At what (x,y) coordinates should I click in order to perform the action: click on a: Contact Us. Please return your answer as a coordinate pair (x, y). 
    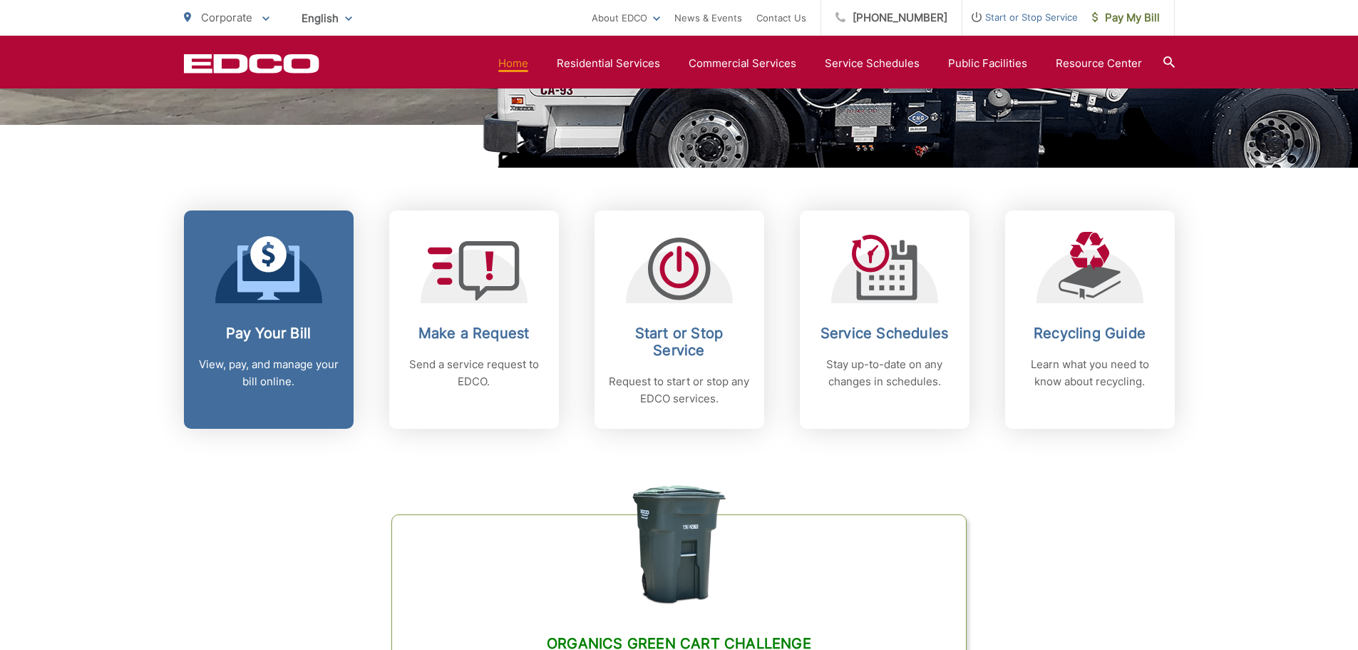
    Looking at the image, I should click on (782, 18).